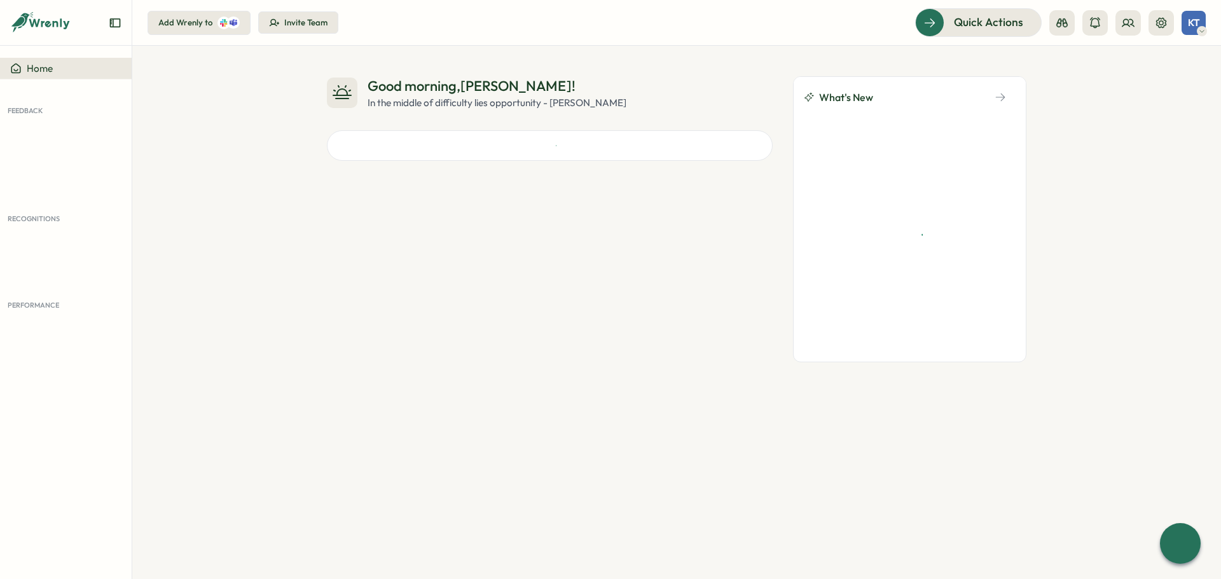 This screenshot has width=1221, height=579. Describe the element at coordinates (298, 23) in the screenshot. I see `a: Invite Team` at that location.